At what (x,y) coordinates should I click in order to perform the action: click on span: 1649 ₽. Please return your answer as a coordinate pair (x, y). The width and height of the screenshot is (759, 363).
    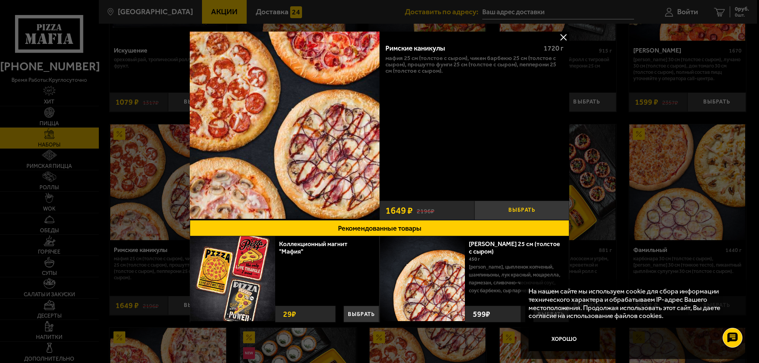
    Looking at the image, I should click on (399, 211).